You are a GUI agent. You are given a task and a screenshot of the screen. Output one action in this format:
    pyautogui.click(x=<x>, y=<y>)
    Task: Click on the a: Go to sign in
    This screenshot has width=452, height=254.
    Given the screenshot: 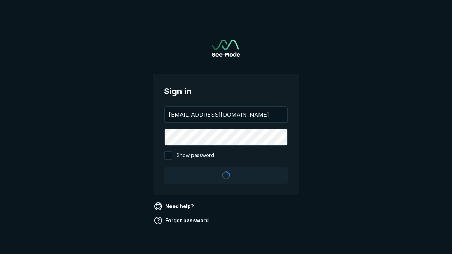 What is the action you would take?
    pyautogui.click(x=226, y=48)
    